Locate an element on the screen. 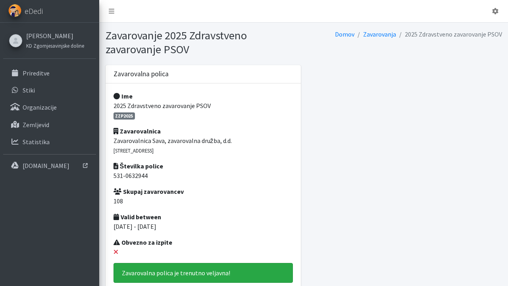  a: Zavarovanja is located at coordinates (380, 34).